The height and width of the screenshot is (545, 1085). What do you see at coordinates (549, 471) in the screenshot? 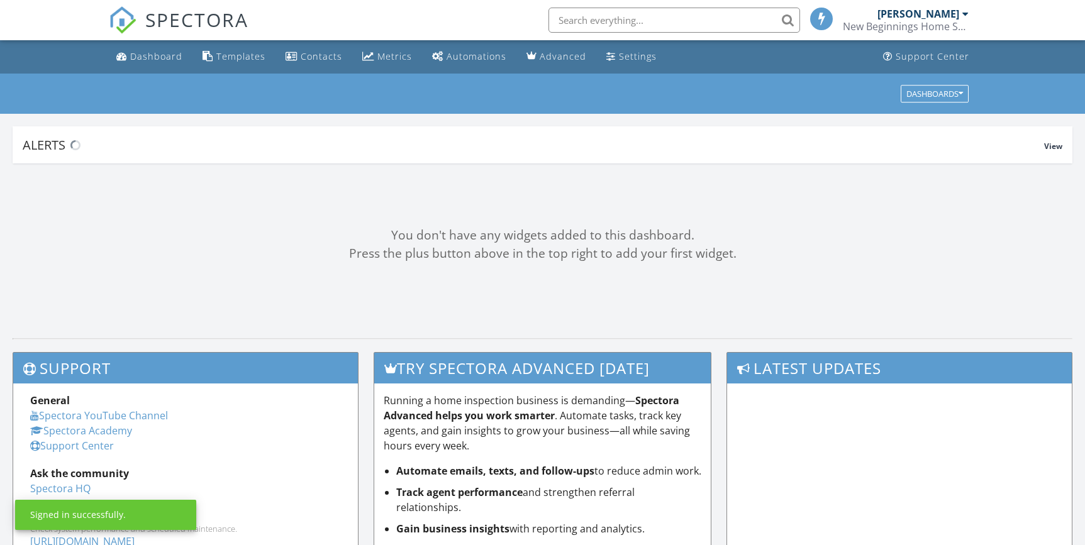
I see `li: to reduce admin work.` at bounding box center [549, 471].